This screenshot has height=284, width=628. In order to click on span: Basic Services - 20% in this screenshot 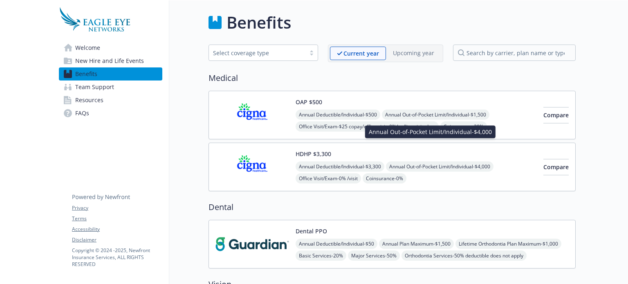, I will do `click(321, 256)`.